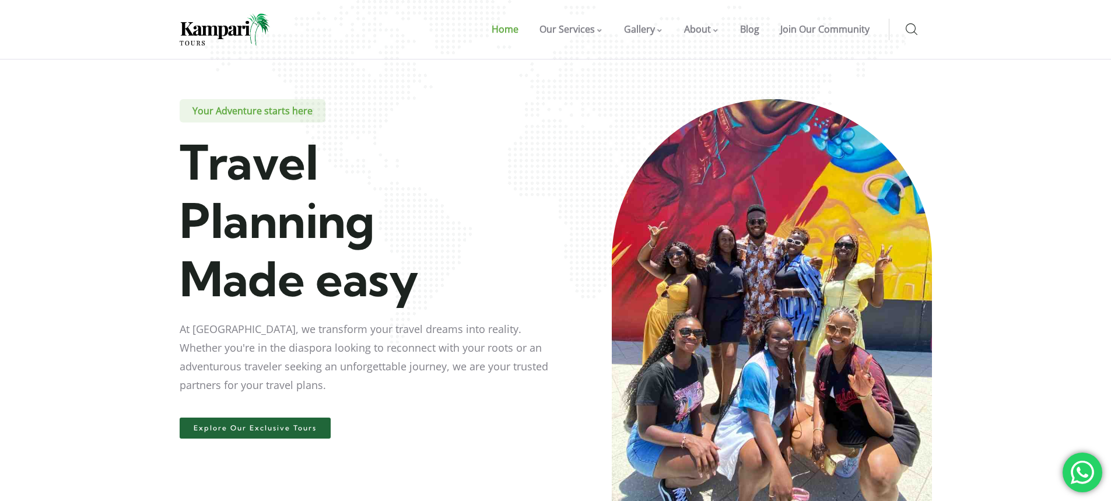 The width and height of the screenshot is (1111, 501). Describe the element at coordinates (252, 111) in the screenshot. I see `span: Your Adventure starts here` at that location.